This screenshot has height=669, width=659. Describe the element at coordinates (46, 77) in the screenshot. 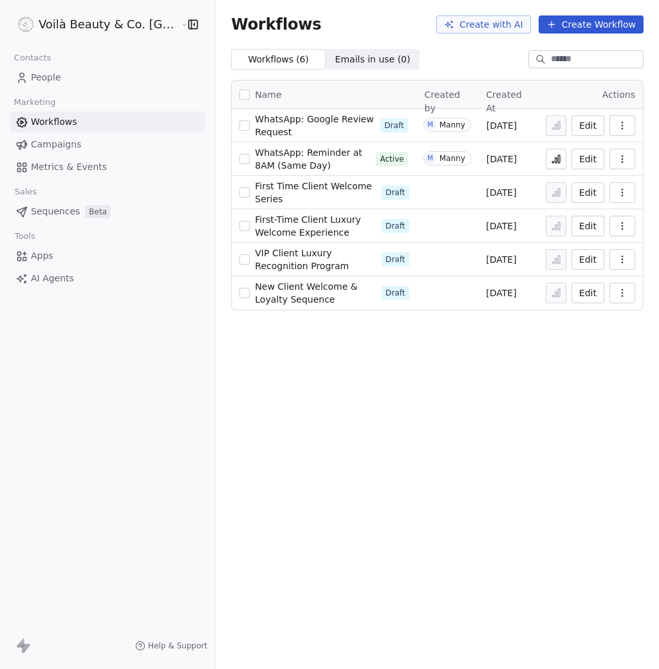

I see `span: People` at that location.